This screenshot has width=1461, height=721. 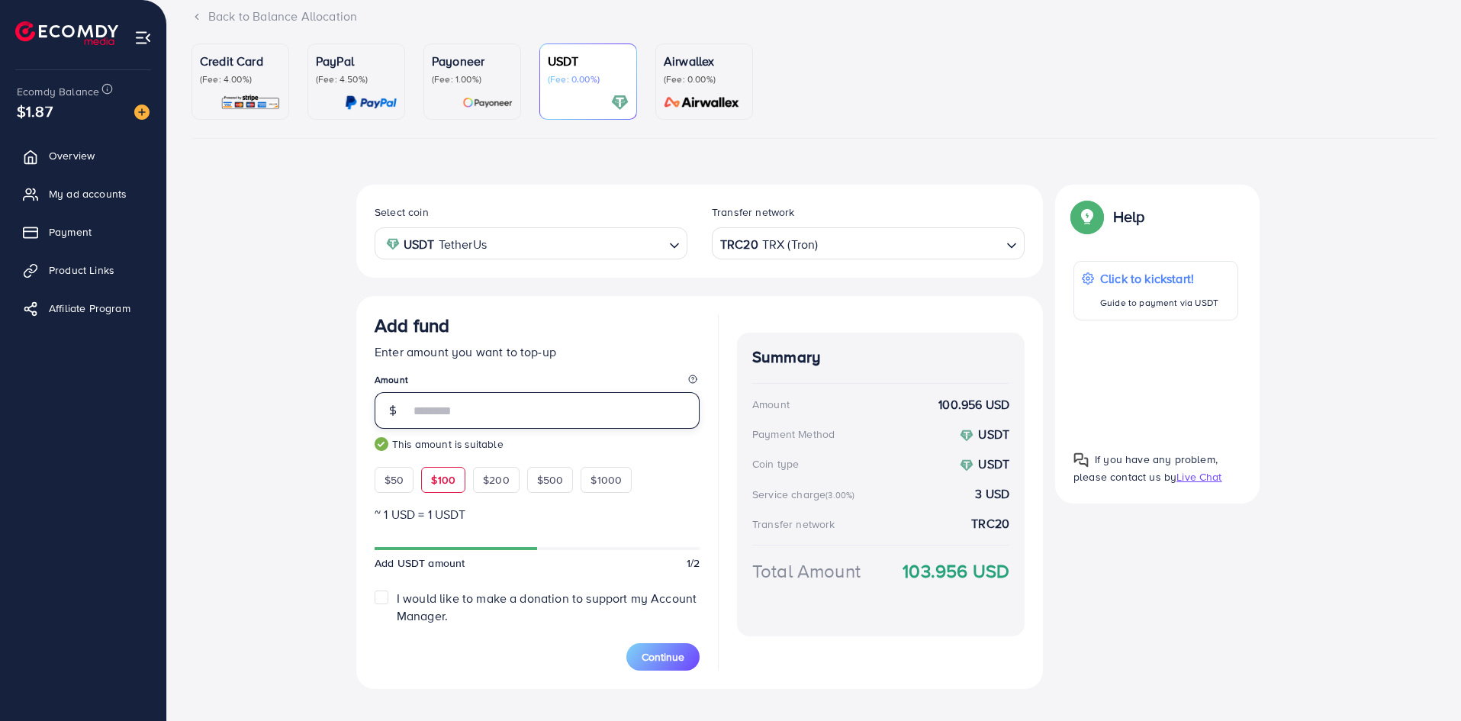 What do you see at coordinates (1145, 468) in the screenshot?
I see `span: If you have any problem, please contact us by` at bounding box center [1145, 468].